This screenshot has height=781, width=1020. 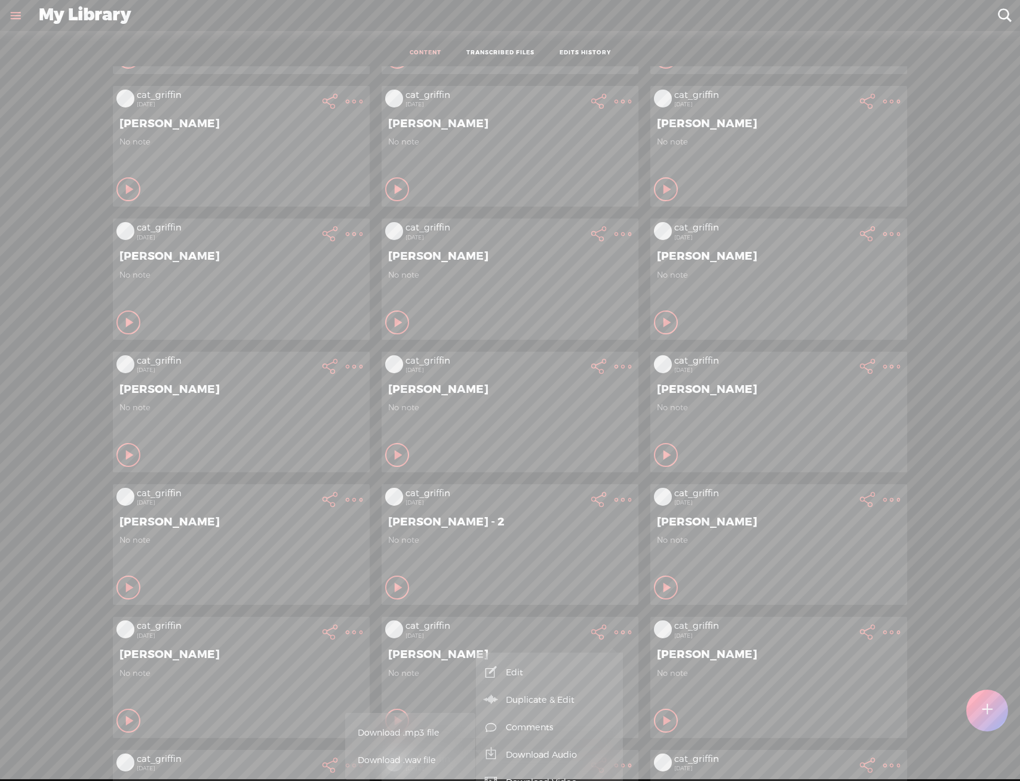 I want to click on a: Duplicate & Edit, so click(x=549, y=700).